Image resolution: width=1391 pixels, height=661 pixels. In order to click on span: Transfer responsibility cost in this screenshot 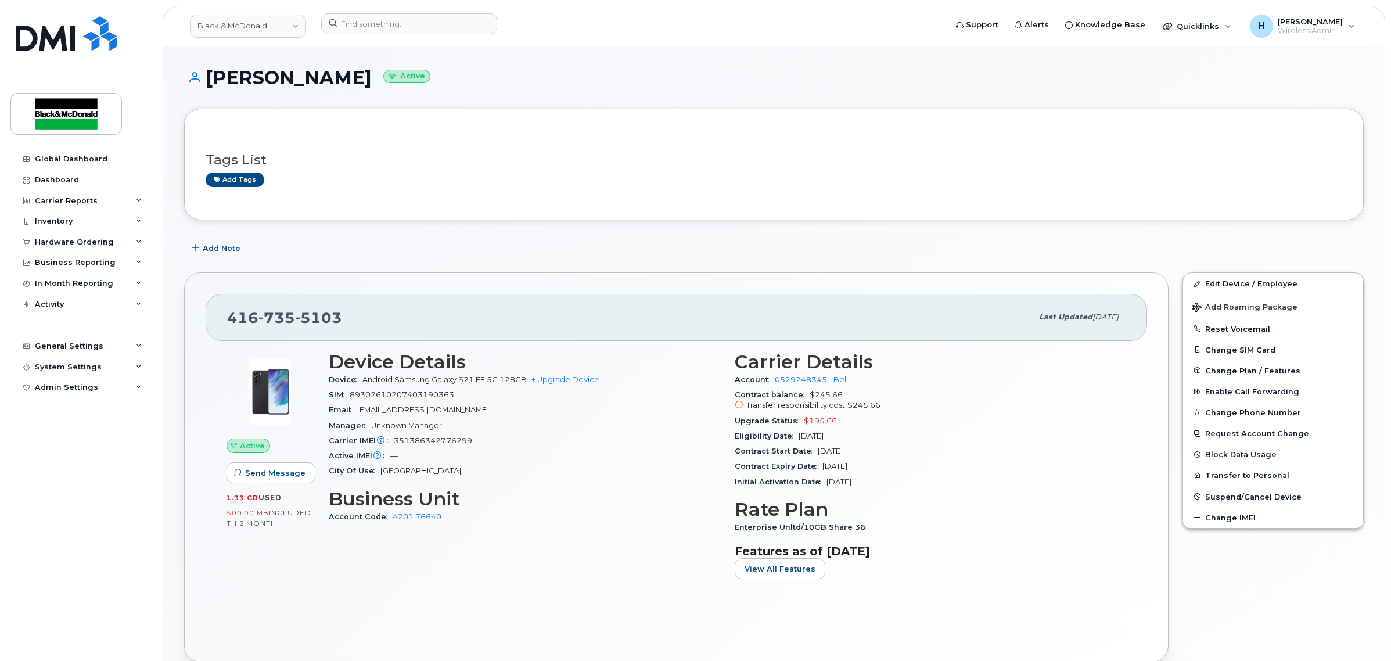, I will do `click(796, 405)`.